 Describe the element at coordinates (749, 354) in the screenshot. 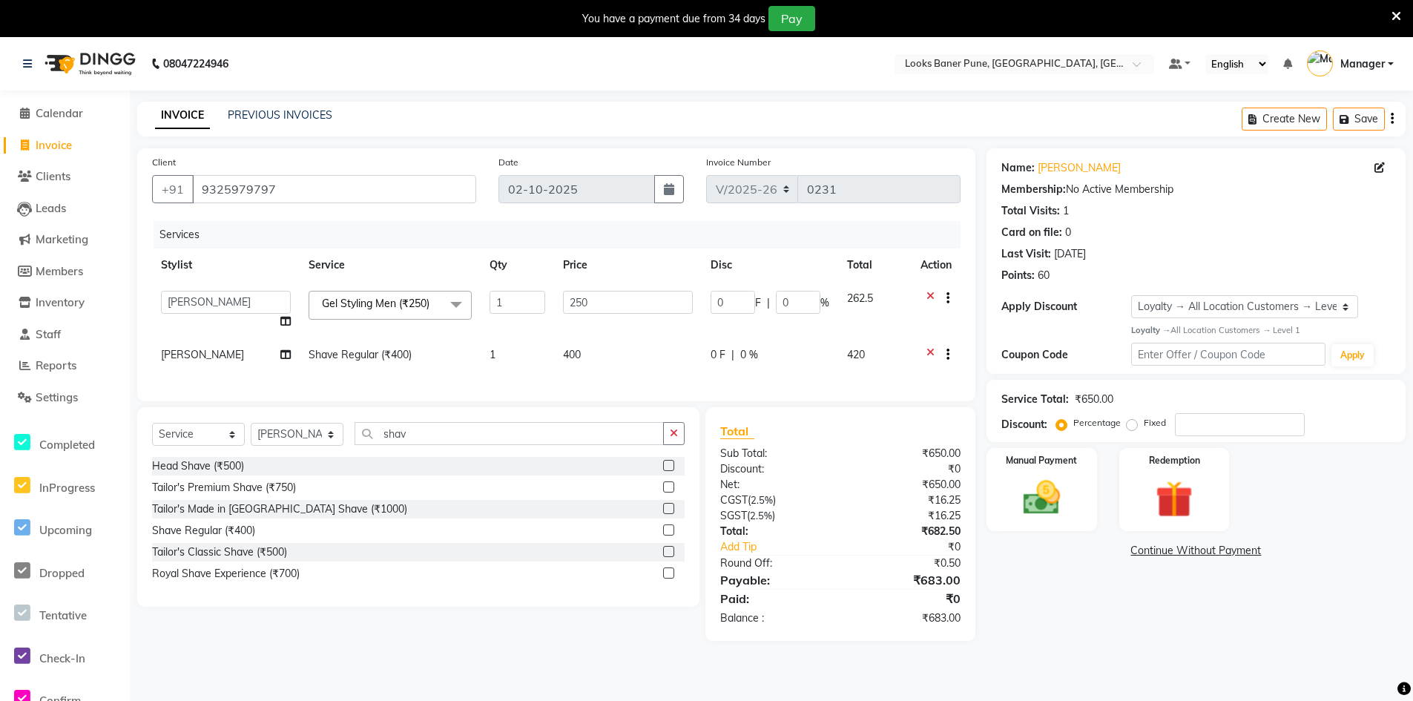

I see `span: 0 %` at that location.